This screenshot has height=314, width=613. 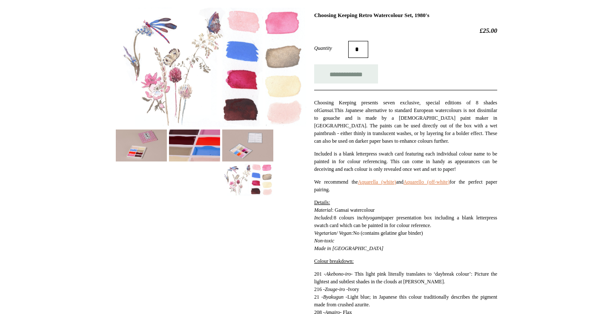 I want to click on span: Colour breakdown:, so click(x=334, y=261).